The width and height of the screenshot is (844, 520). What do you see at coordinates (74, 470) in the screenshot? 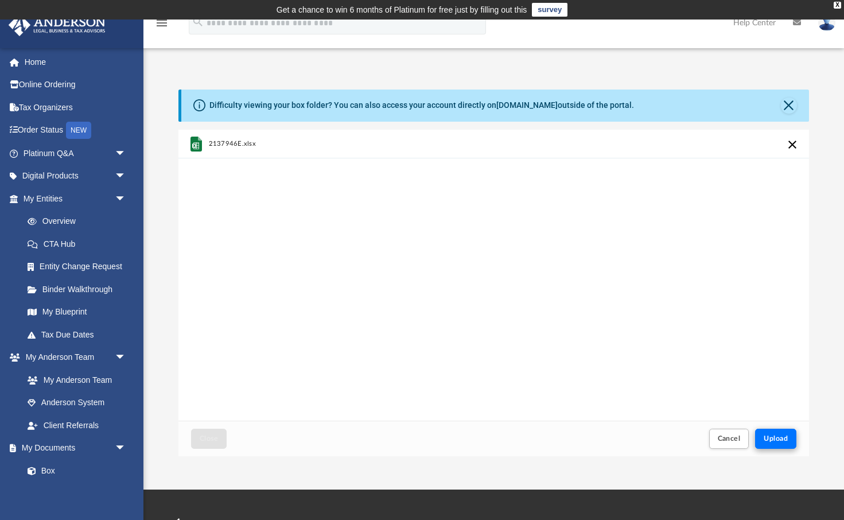
I see `a: Box` at bounding box center [74, 470].